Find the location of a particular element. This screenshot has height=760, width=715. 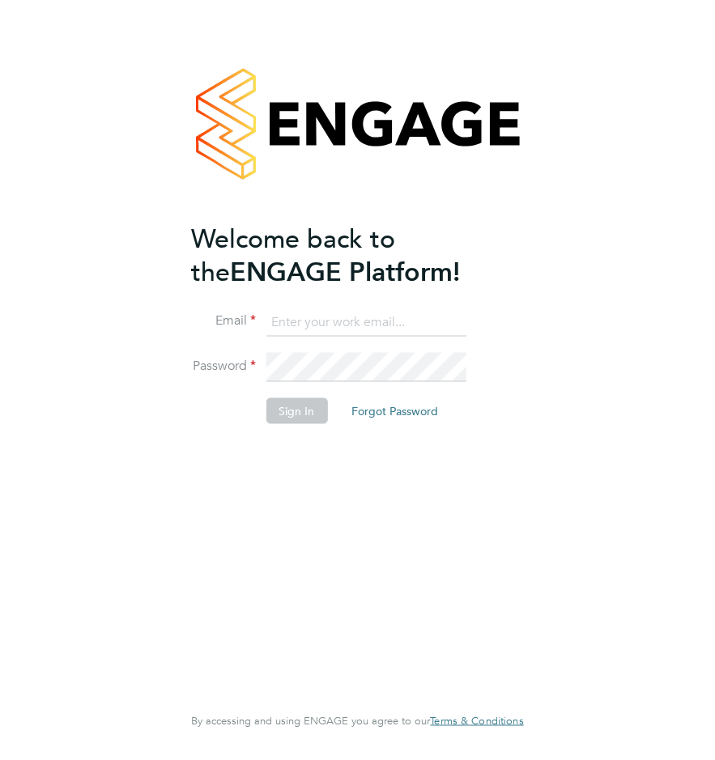

a: Terms & Conditions is located at coordinates (476, 721).